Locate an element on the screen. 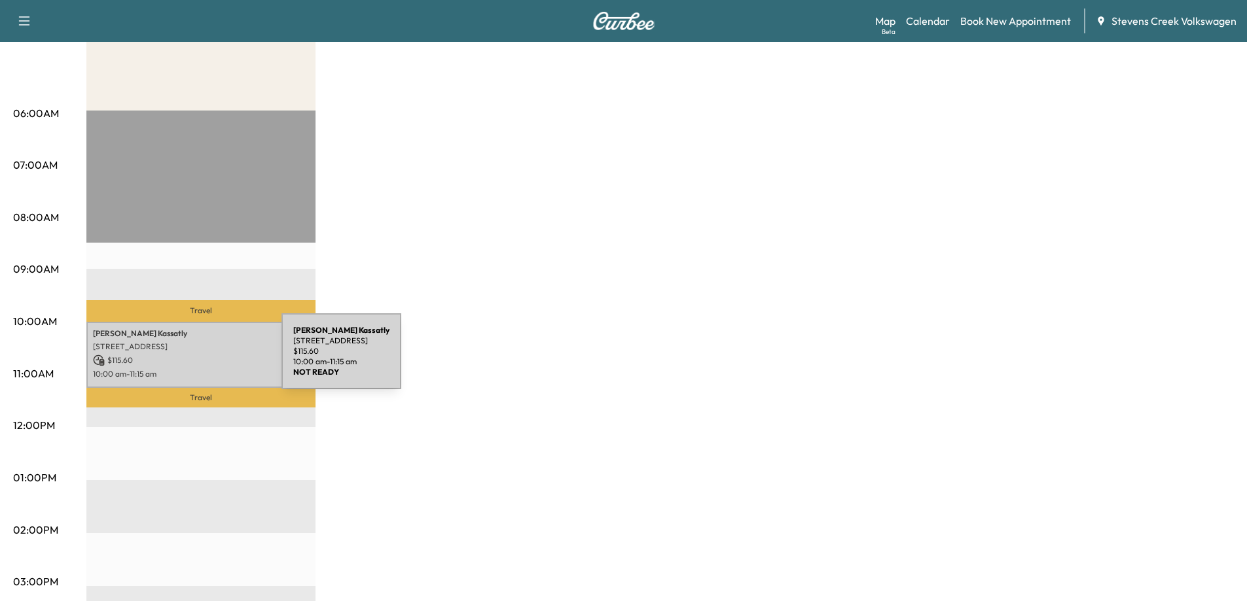  a: MapBeta is located at coordinates (885, 21).